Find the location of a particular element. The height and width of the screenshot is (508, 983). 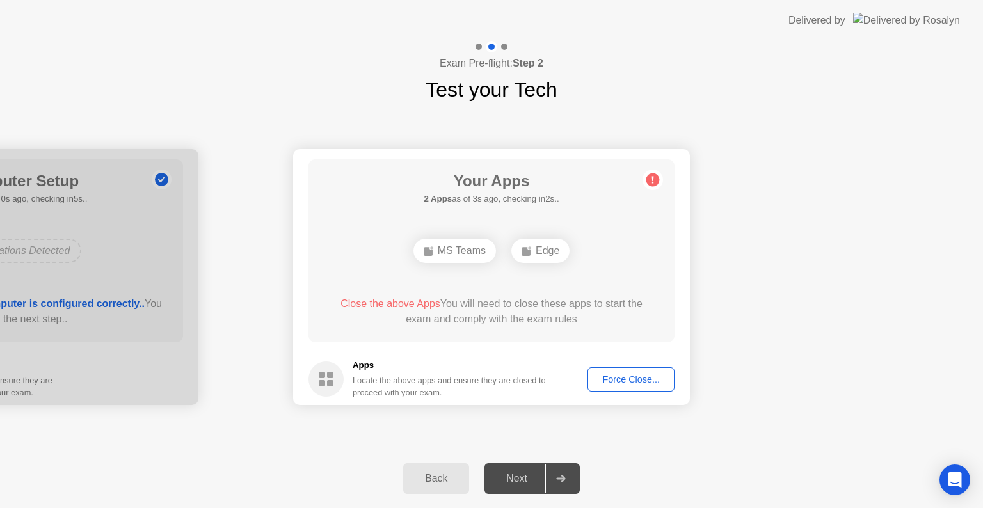

div: MS Teams is located at coordinates (454, 251).